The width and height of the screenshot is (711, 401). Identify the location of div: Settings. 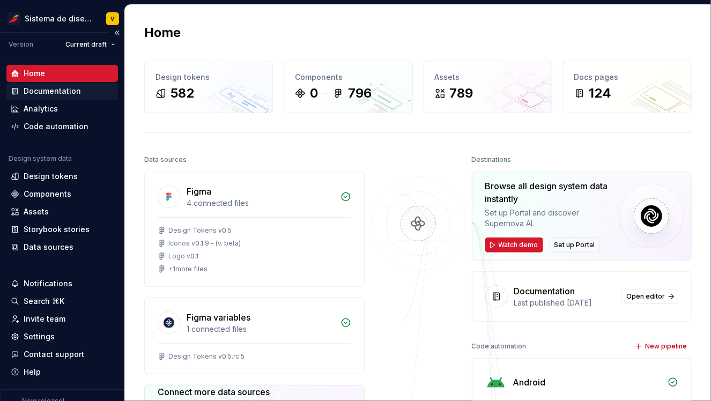
(39, 337).